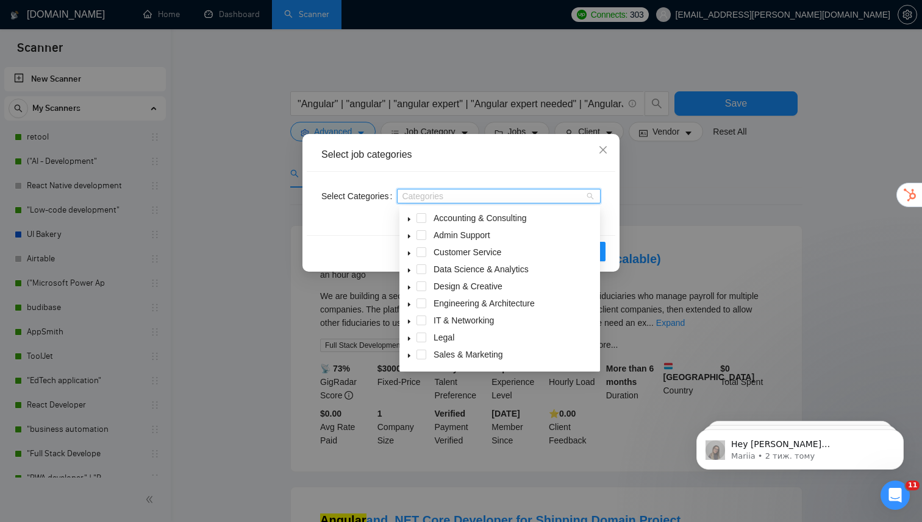  What do you see at coordinates (514, 372) in the screenshot?
I see `span: Translation` at bounding box center [514, 372].